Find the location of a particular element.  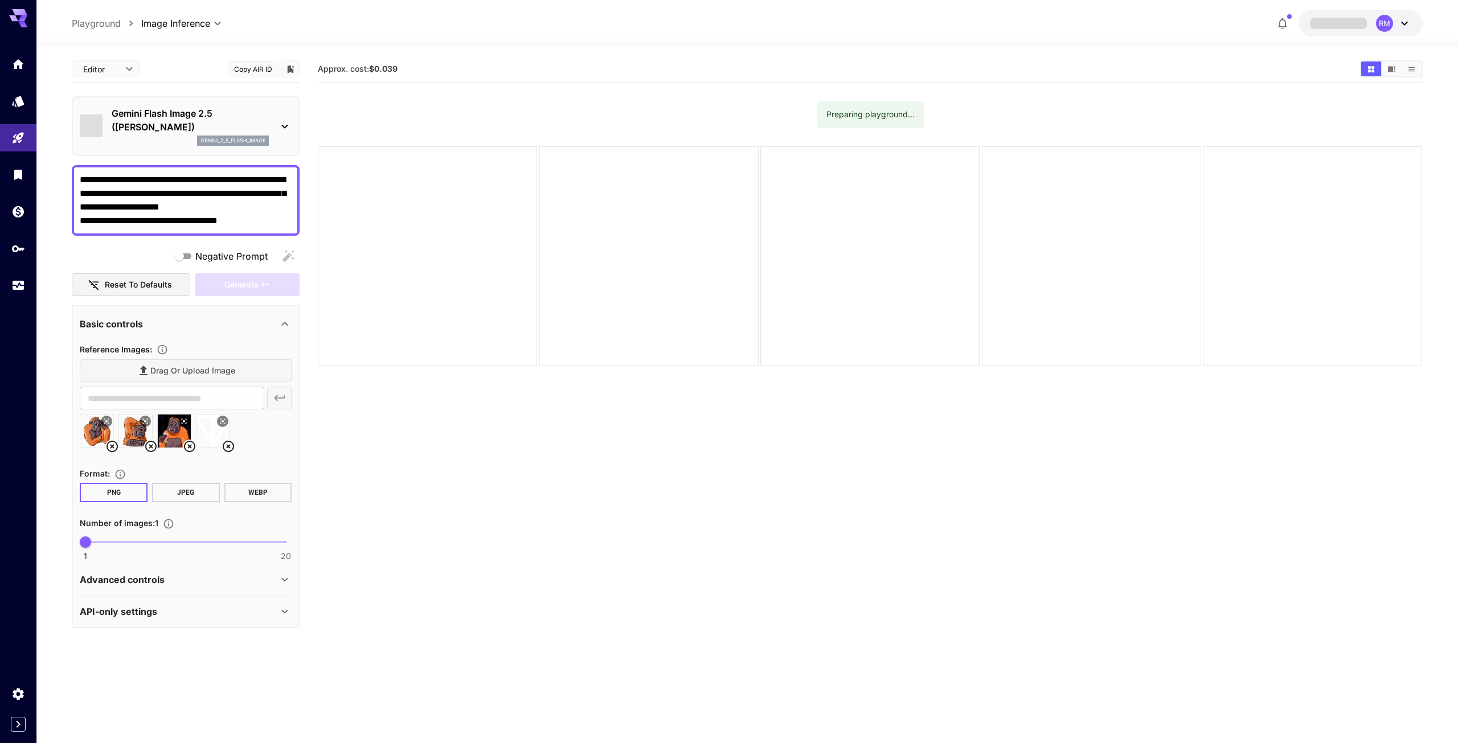

span: Editor is located at coordinates (101, 69).